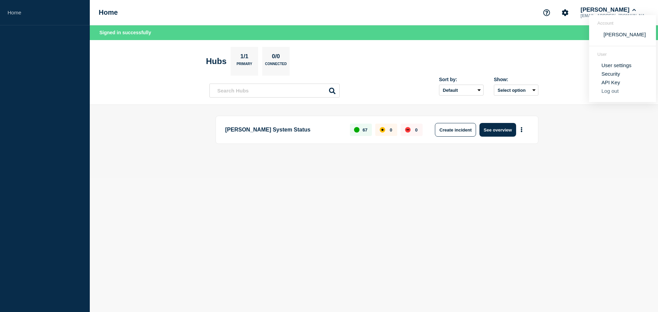  Describe the element at coordinates (461, 79) in the screenshot. I see `div: Sort by:` at that location.